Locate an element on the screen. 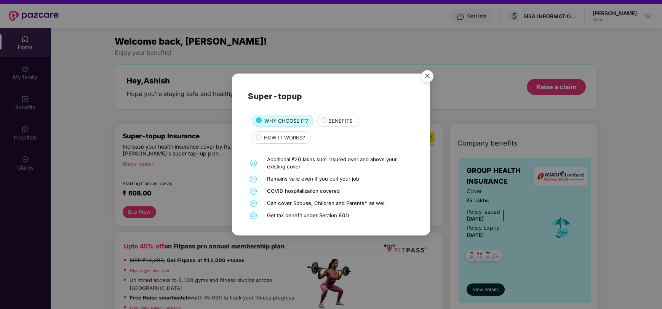 The width and height of the screenshot is (662, 309). div: Remains valid even if you quit your job is located at coordinates (339, 179).